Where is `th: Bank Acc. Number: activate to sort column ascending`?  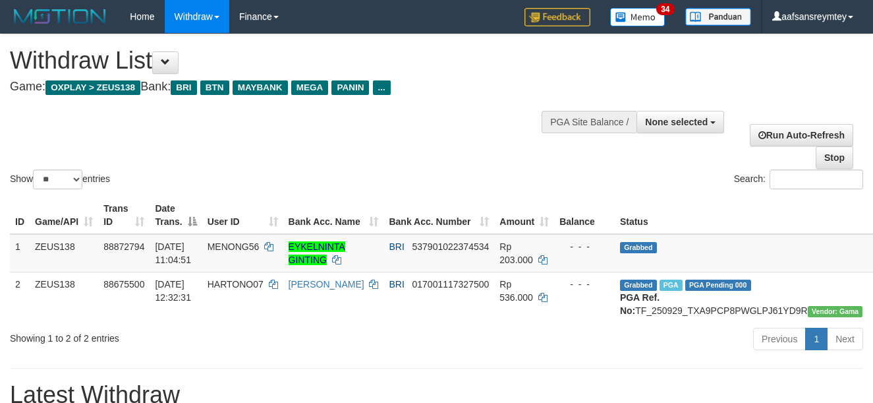
th: Bank Acc. Number: activate to sort column ascending is located at coordinates (439, 215).